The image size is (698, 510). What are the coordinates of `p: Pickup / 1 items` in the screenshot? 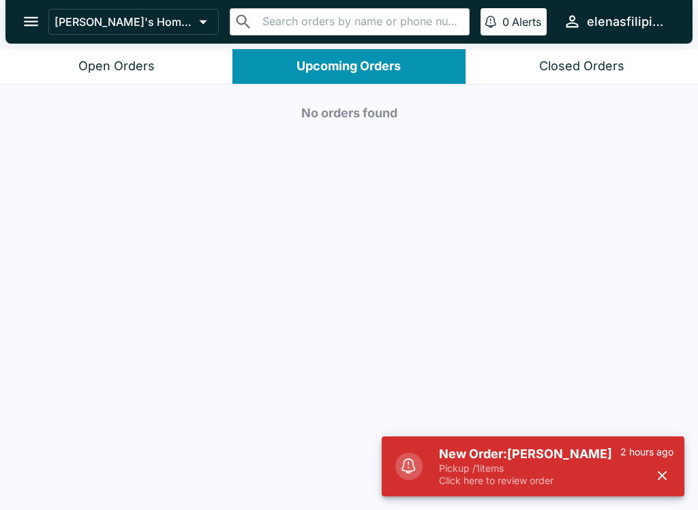 It's located at (530, 468).